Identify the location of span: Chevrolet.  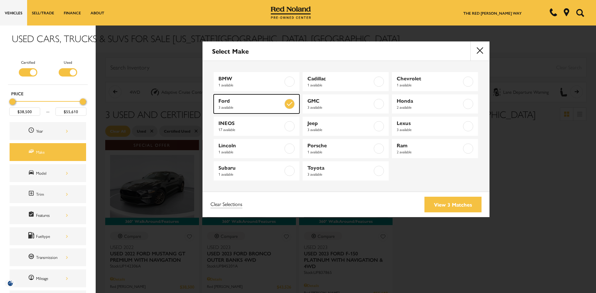
(429, 78).